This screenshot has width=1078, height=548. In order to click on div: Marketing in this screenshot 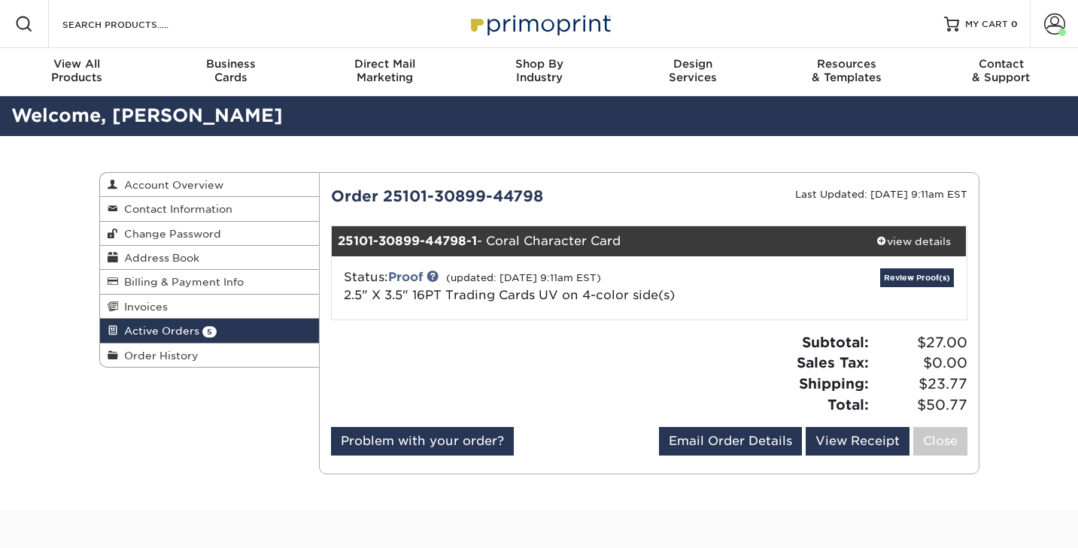, I will do `click(384, 71)`.